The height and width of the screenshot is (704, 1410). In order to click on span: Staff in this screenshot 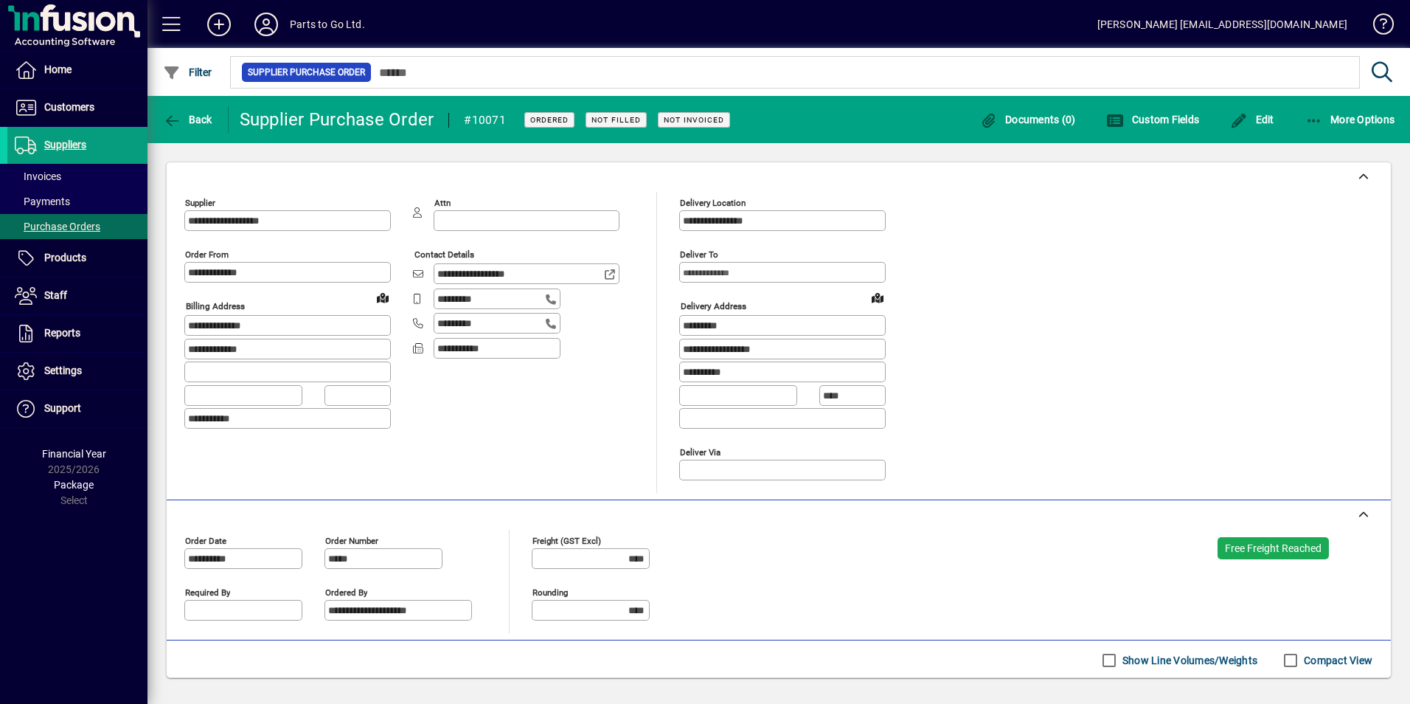, I will do `click(55, 295)`.